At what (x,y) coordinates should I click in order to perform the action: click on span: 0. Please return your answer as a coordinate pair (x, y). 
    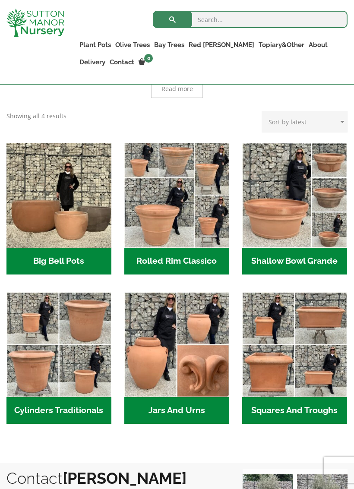
    Looking at the image, I should click on (149, 58).